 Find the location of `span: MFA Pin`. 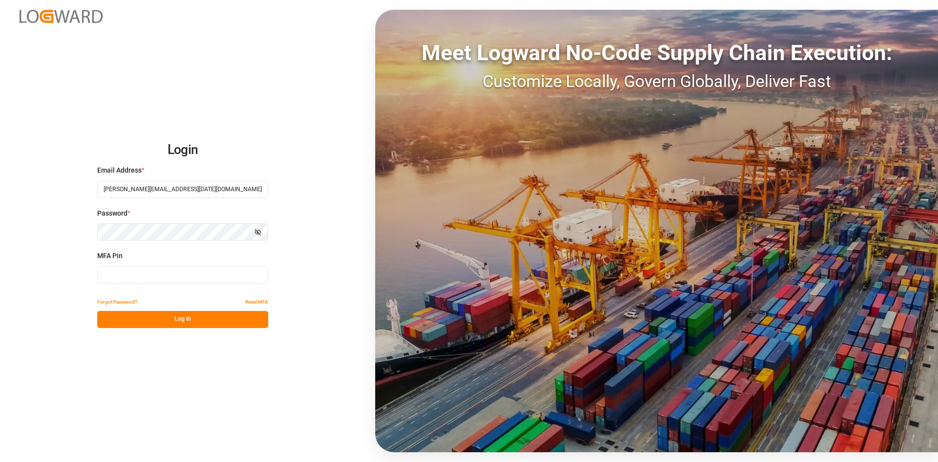

span: MFA Pin is located at coordinates (110, 255).